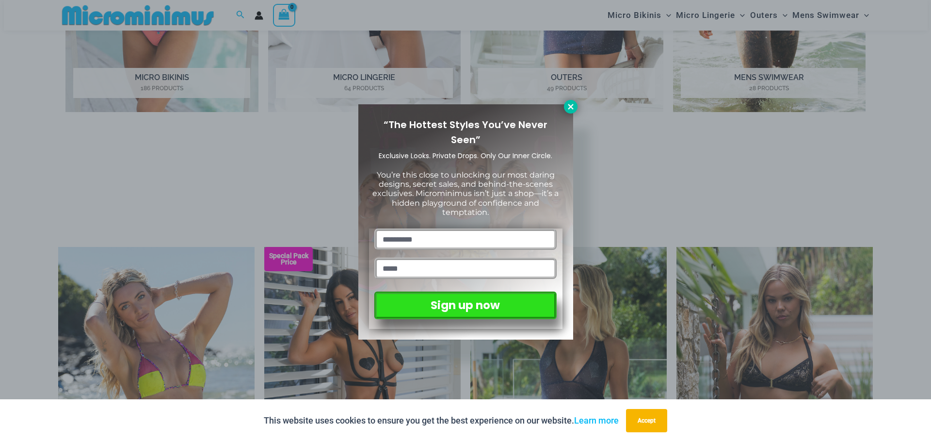  What do you see at coordinates (465, 193) in the screenshot?
I see `span: You’re this close to unlocking our most daring designs, secret sales, and behind-the-scenes exclu...` at bounding box center [465, 193].